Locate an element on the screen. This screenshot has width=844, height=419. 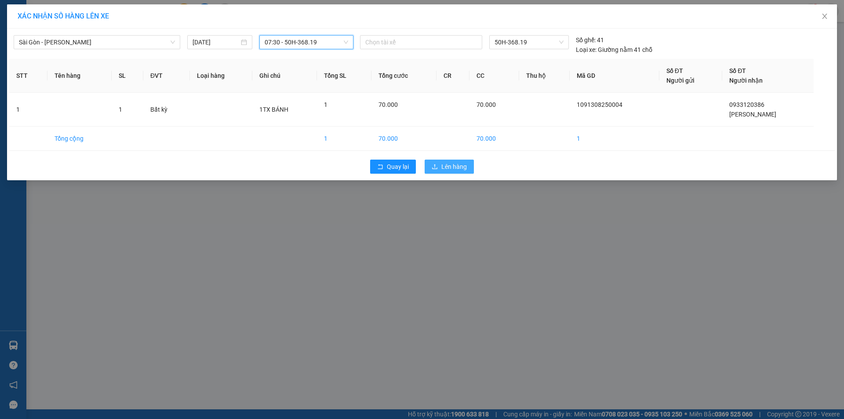
th: Mã GD is located at coordinates (614, 76).